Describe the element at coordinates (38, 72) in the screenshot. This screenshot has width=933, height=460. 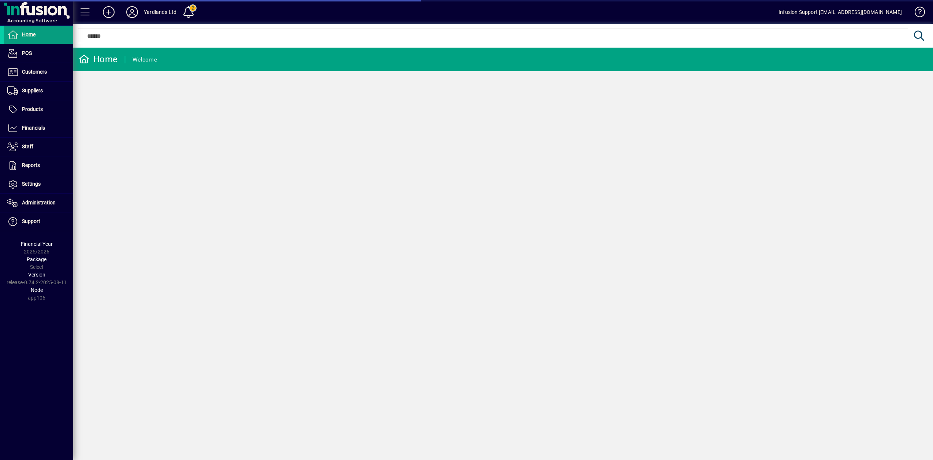
I see `a: Customers` at that location.